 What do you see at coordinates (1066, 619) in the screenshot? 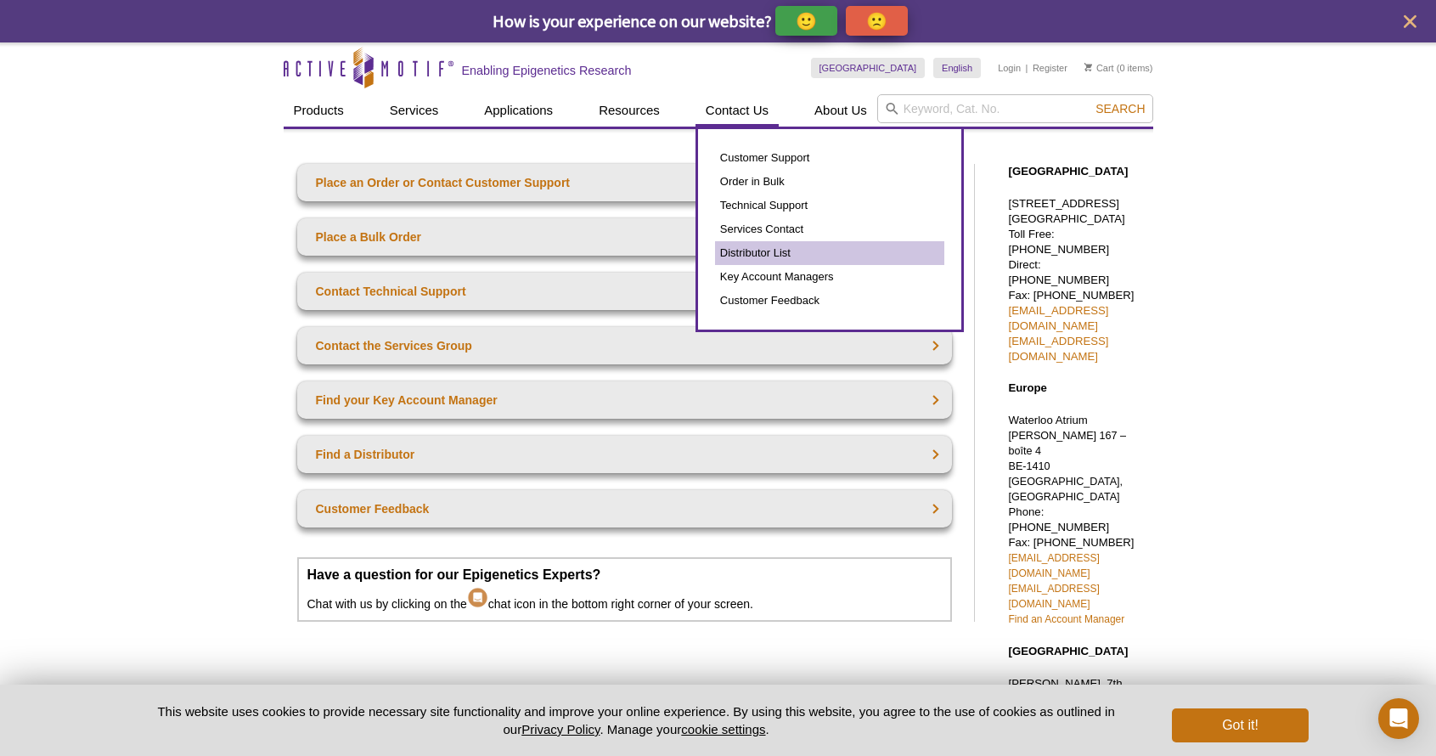
I see `a: Find an Account Manager` at bounding box center [1066, 619].